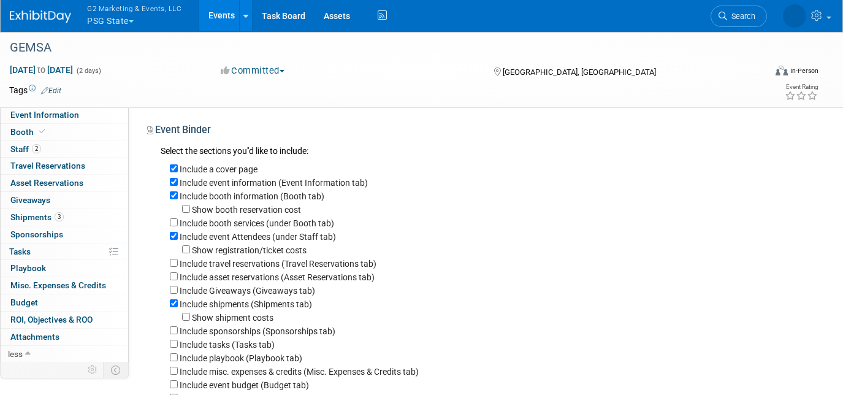 The image size is (843, 395). Describe the element at coordinates (257, 331) in the screenshot. I see `label: Include sponsorships (Sponsorships tab)` at that location.